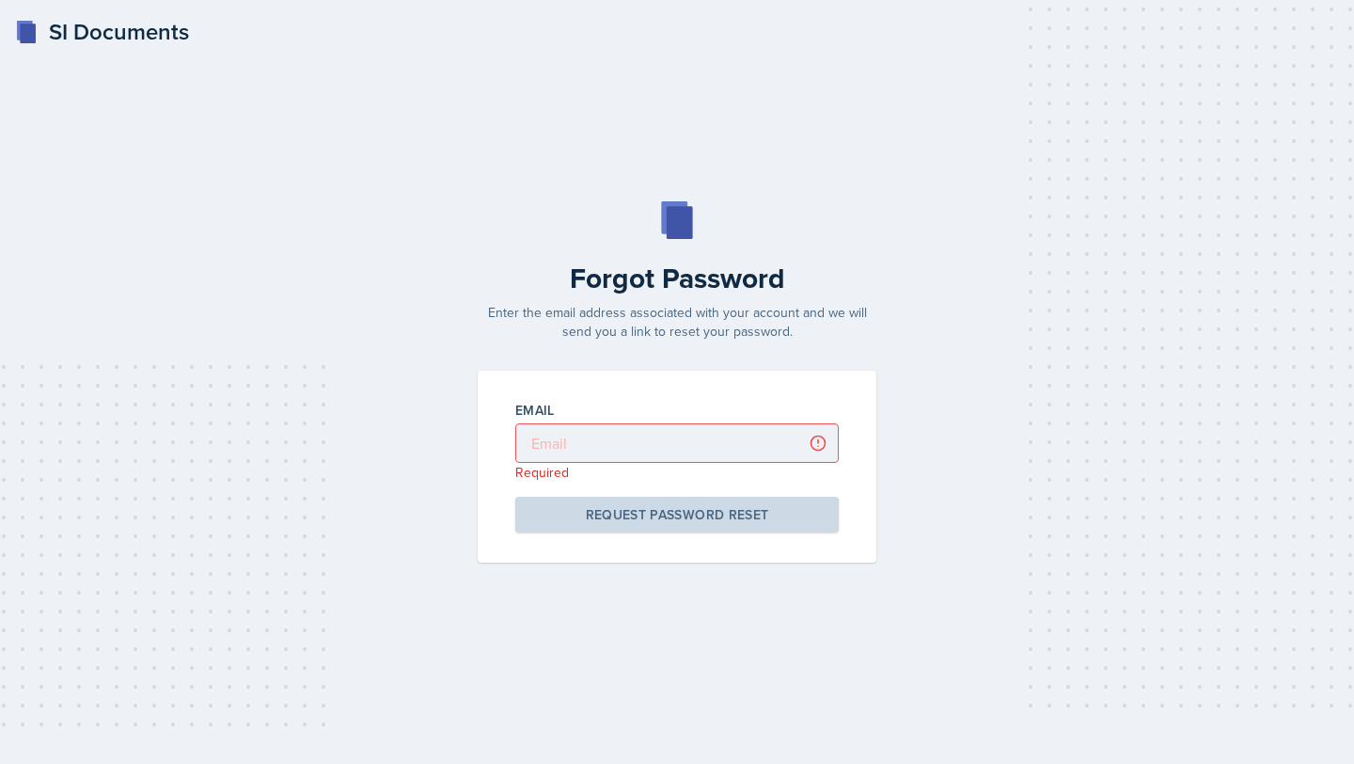 Image resolution: width=1354 pixels, height=764 pixels. What do you see at coordinates (677, 443) in the screenshot?
I see `input: Email` at bounding box center [677, 443].